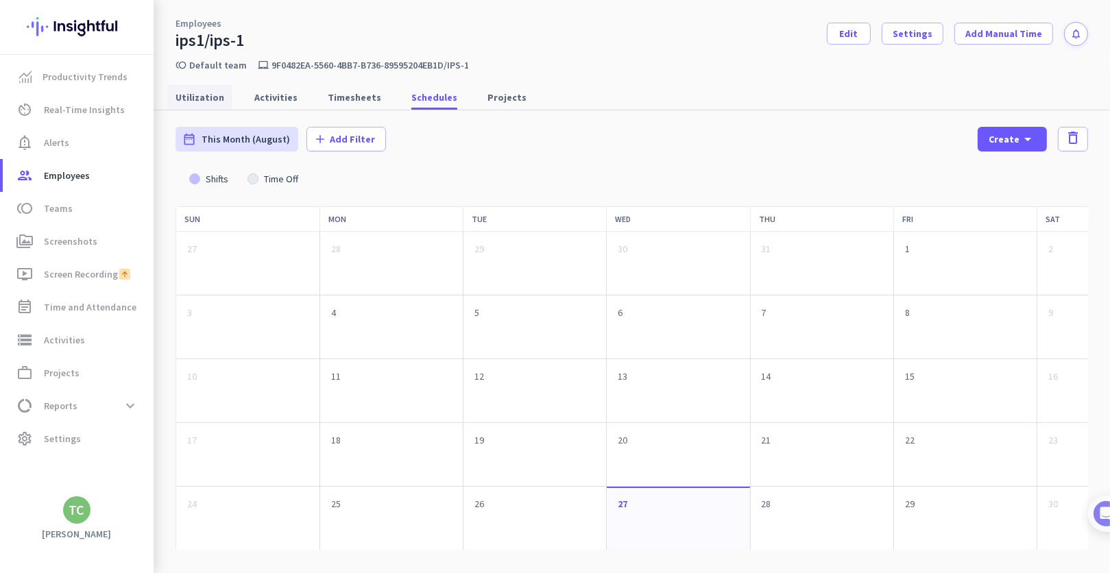  I want to click on i: work_outline, so click(25, 373).